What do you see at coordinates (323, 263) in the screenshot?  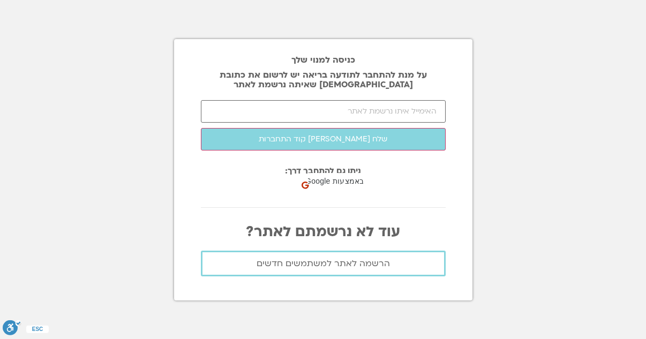 I see `span: הרשמה לאתר למשתמשים חדשים` at bounding box center [323, 263].